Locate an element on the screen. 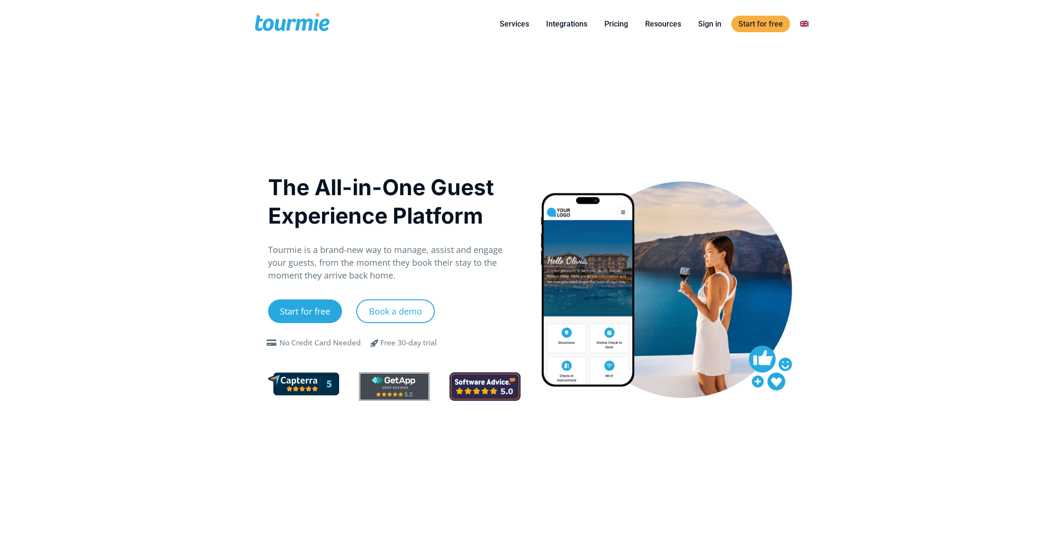  a: Book a demo is located at coordinates (396, 311).